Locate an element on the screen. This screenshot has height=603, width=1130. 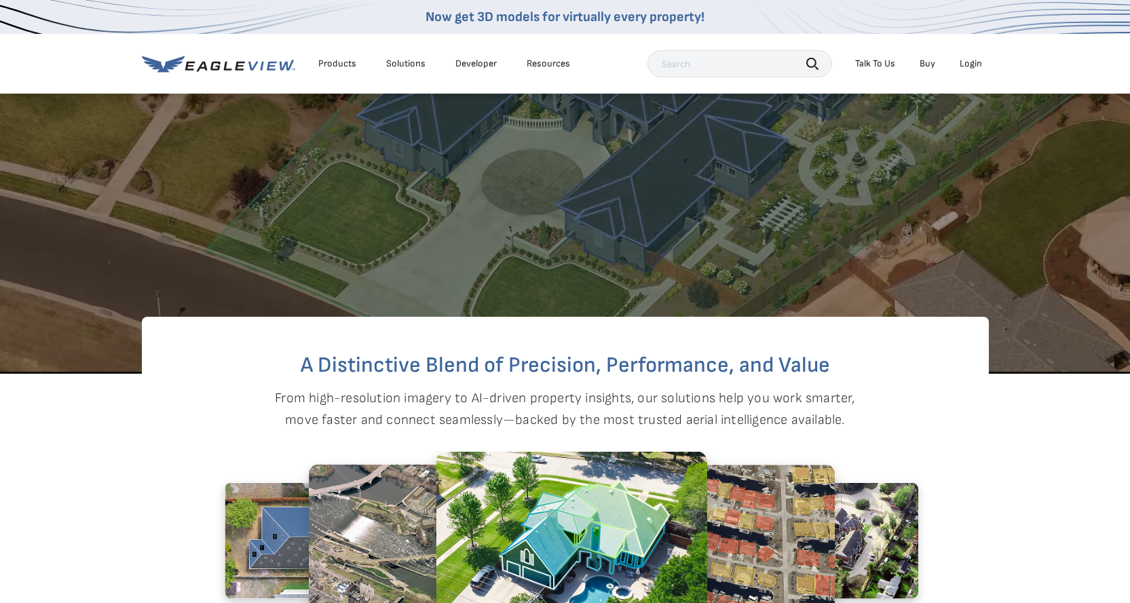
div: Login is located at coordinates (970, 64).